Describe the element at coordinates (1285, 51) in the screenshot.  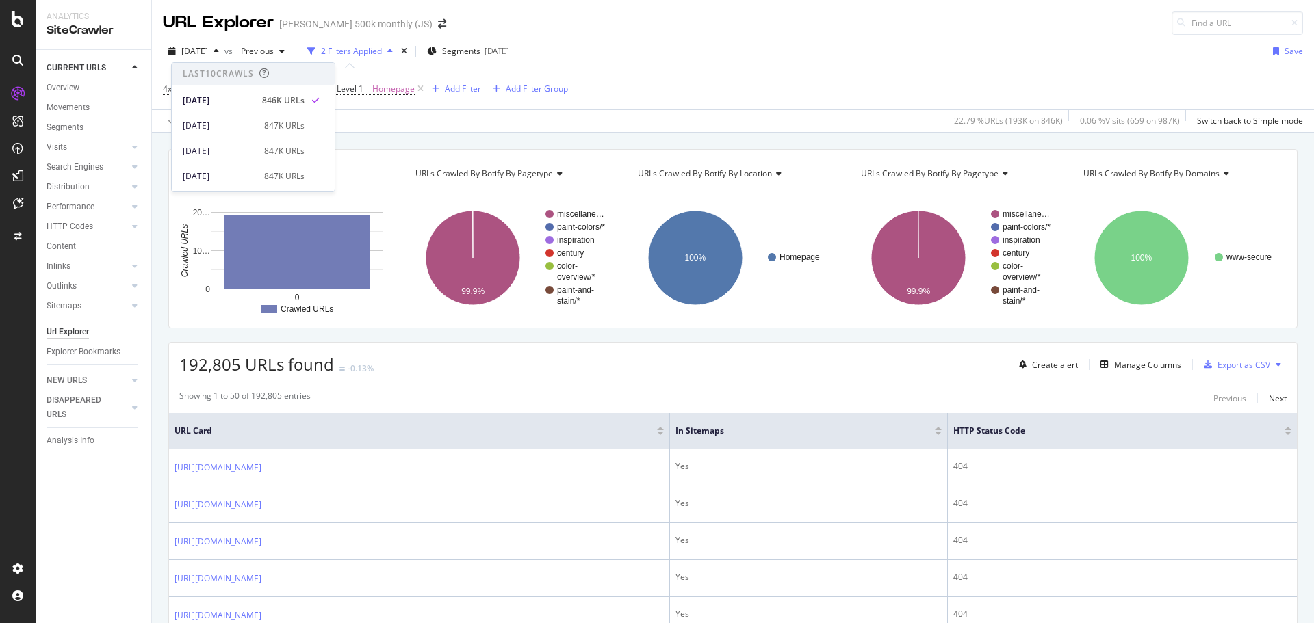
I see `button: Save` at that location.